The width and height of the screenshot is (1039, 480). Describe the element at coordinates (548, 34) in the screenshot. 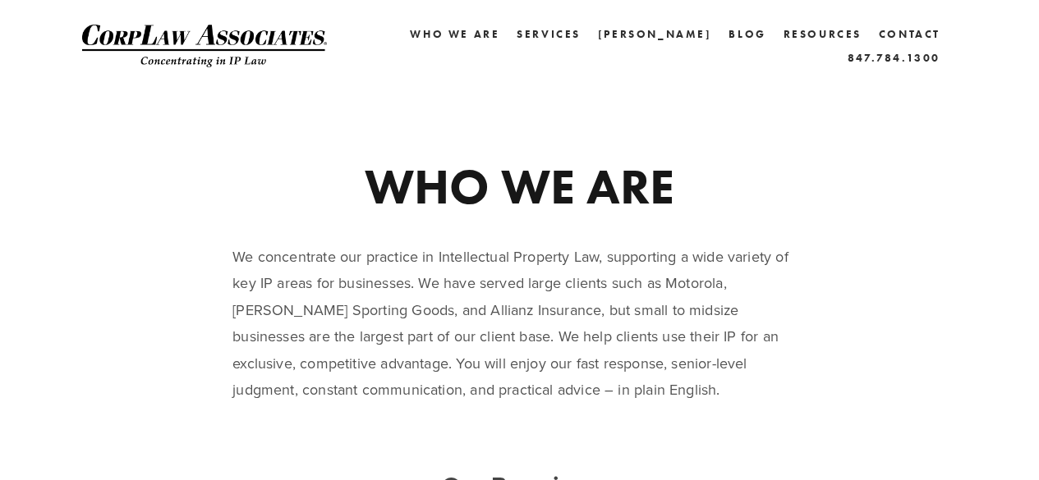

I see `a: Services` at that location.